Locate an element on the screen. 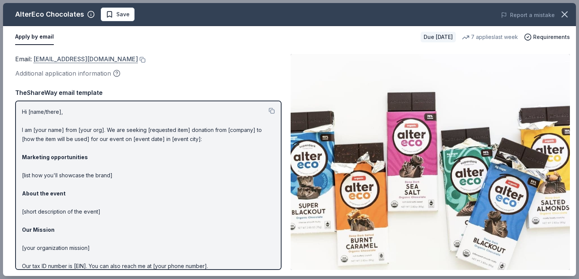 This screenshot has width=579, height=279. button: Save is located at coordinates (117, 14).